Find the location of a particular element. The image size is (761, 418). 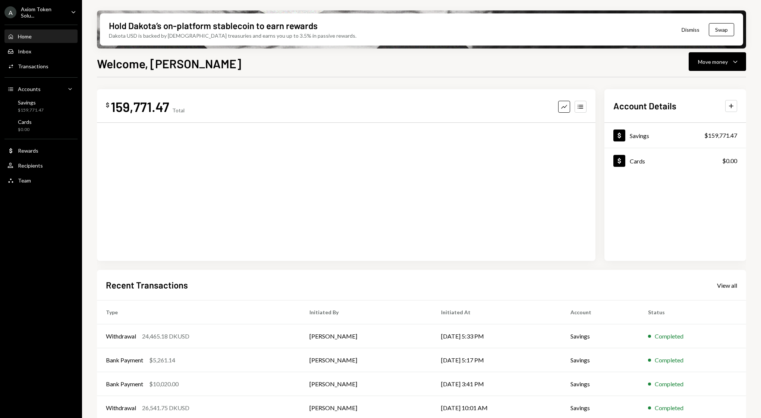

th: Initiated By is located at coordinates (366, 312).